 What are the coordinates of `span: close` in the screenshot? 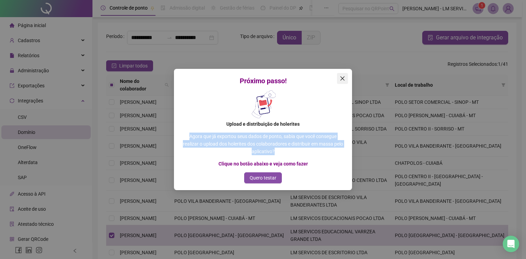 It's located at (342, 78).